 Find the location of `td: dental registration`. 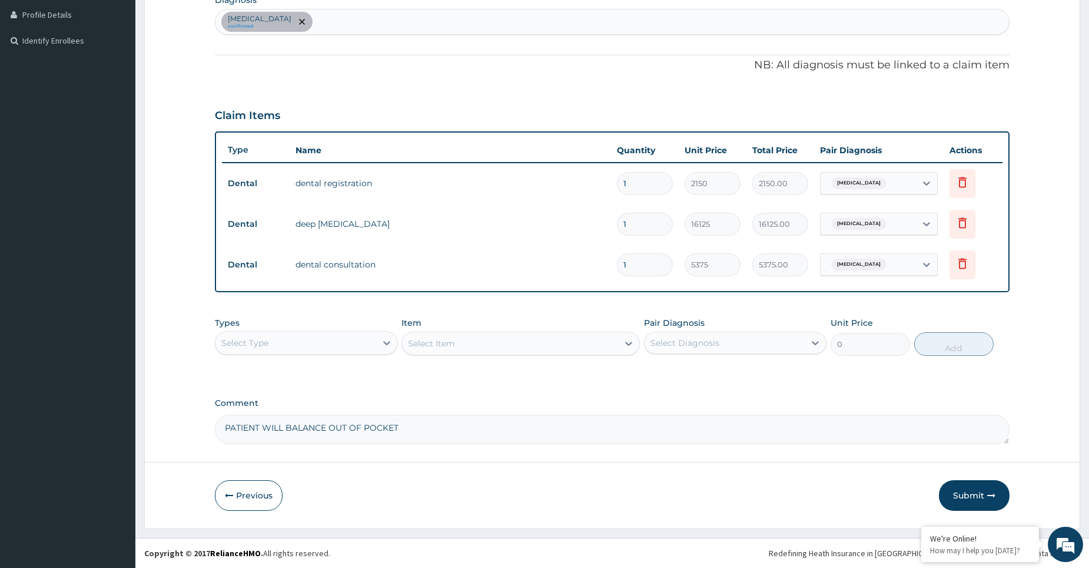

td: dental registration is located at coordinates (451, 183).